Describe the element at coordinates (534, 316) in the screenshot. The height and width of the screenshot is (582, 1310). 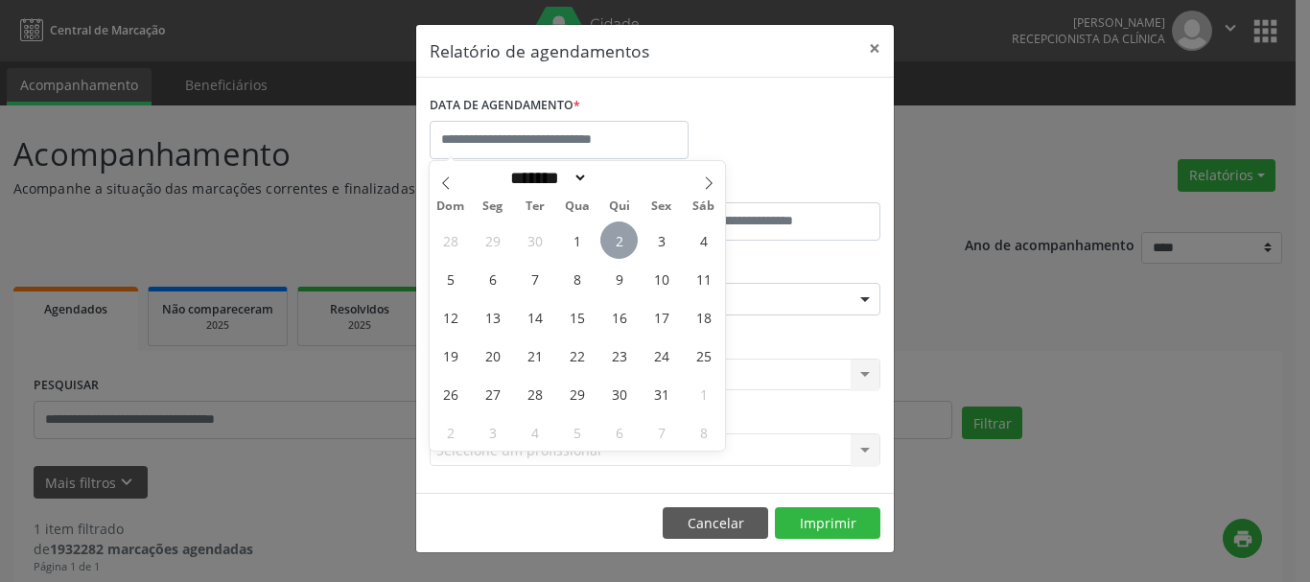
I see `span: Outubro 14, 2025` at that location.